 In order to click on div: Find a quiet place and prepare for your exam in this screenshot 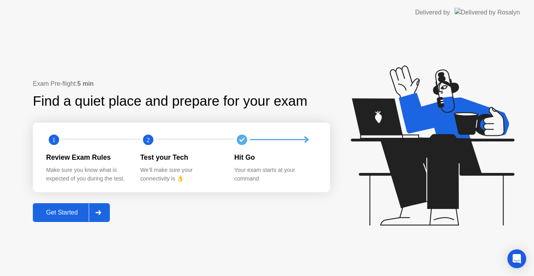, I will do `click(170, 101)`.